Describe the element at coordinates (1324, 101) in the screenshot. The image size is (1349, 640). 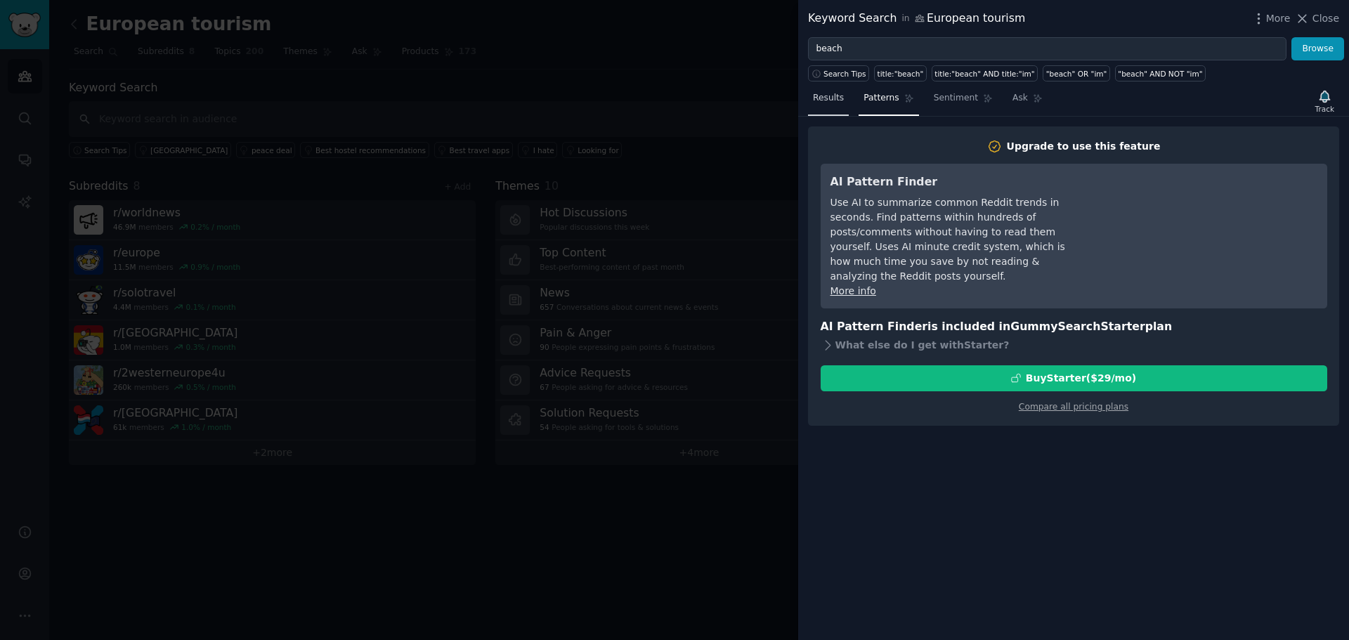
I see `button: Track` at that location.